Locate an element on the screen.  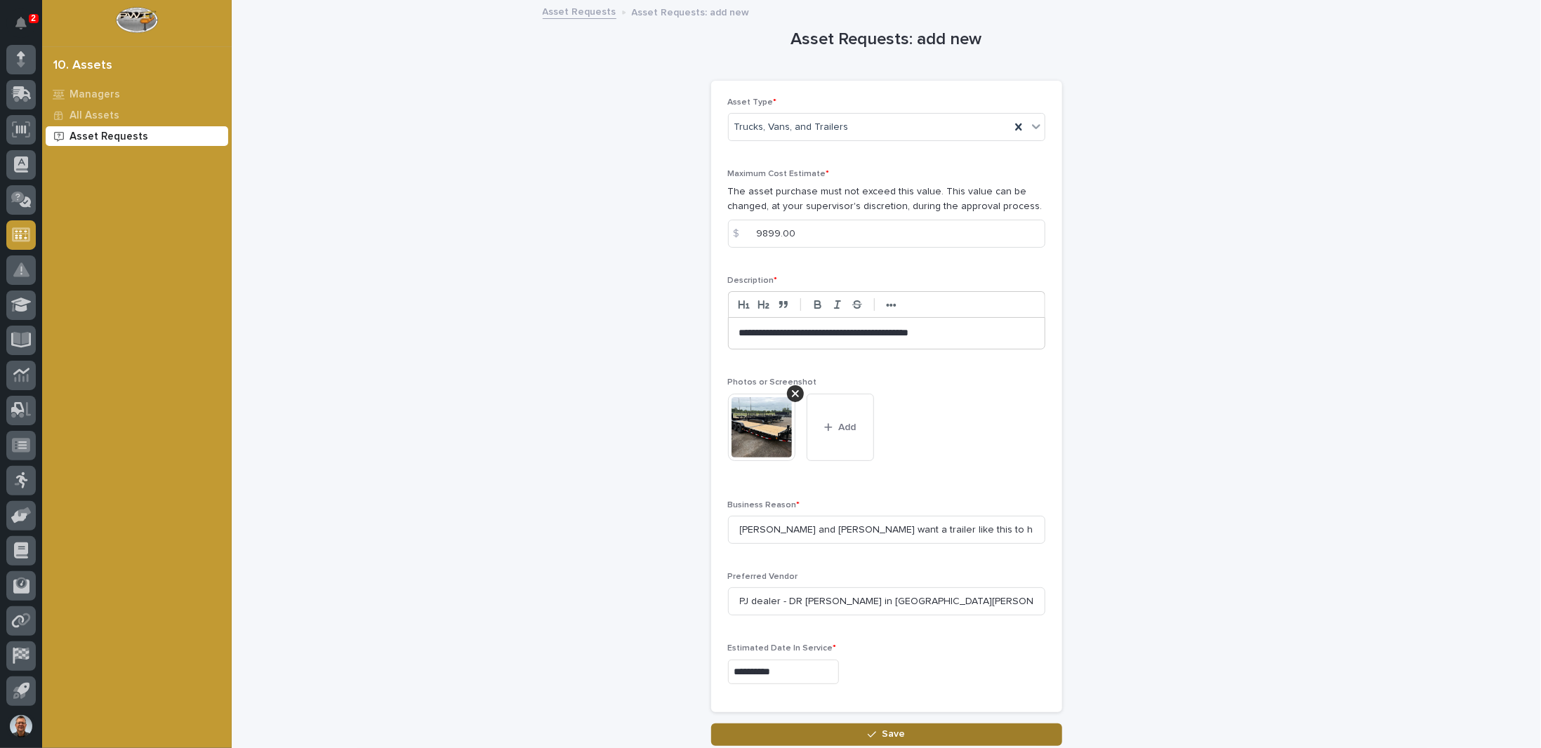
input: Dollar Amount is located at coordinates (887, 234).